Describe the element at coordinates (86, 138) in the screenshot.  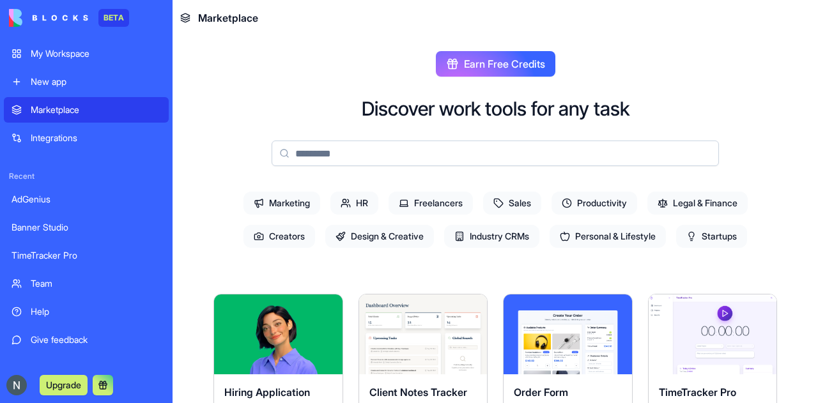
I see `a: Integrations` at that location.